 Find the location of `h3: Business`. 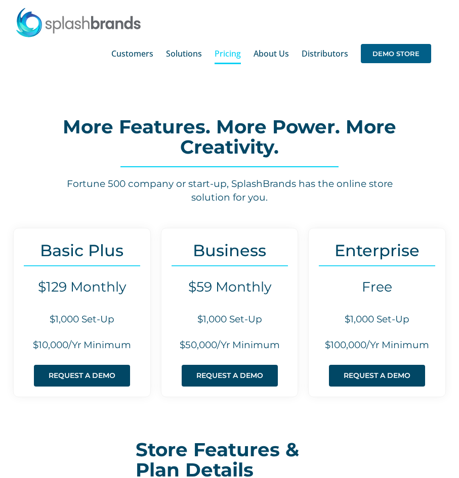

h3: Business is located at coordinates (230, 250).